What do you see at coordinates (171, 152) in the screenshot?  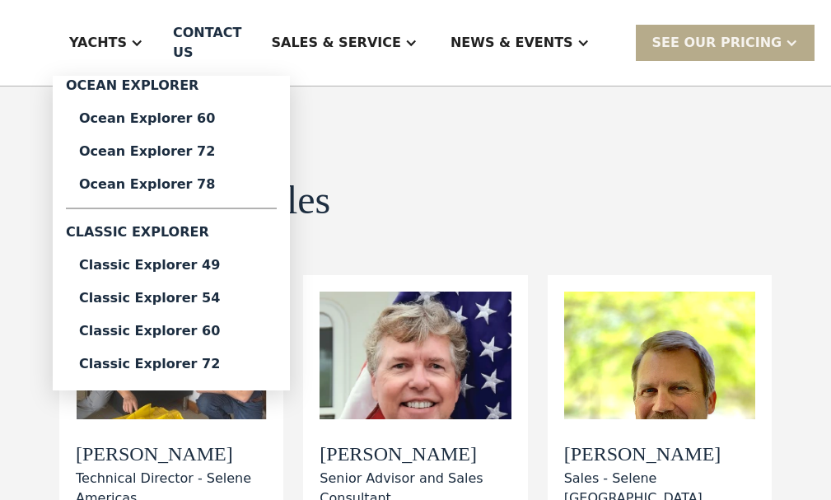 I see `a: Ocean Explorer 72` at bounding box center [171, 152].